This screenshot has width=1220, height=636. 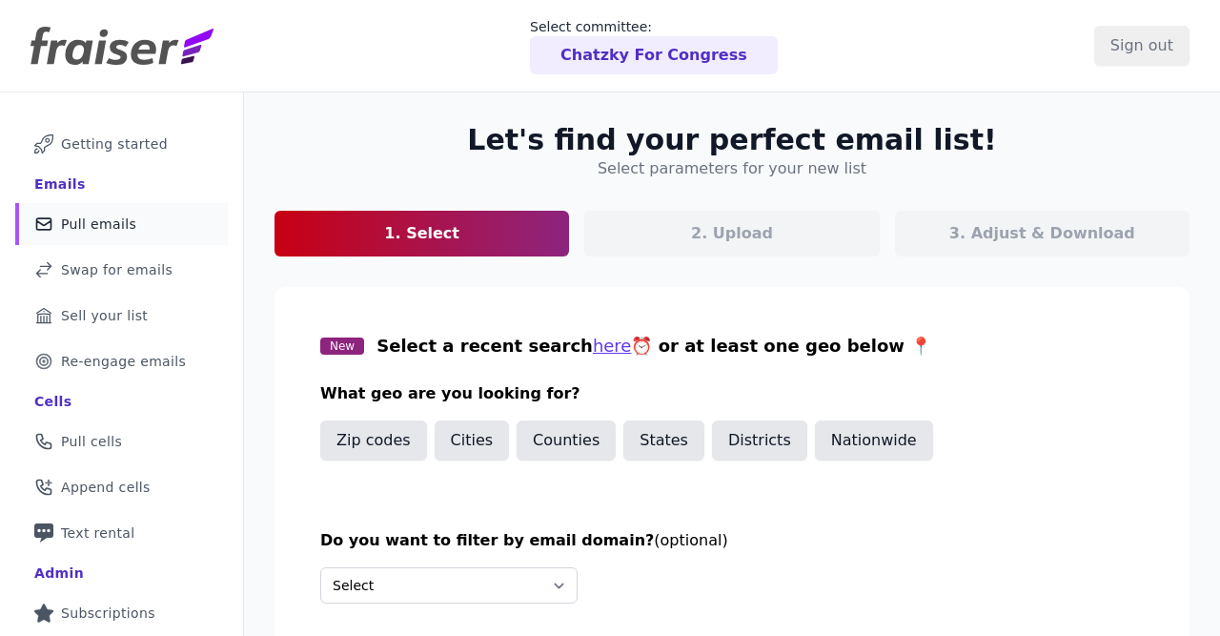 I want to click on a: Append cells, so click(x=121, y=487).